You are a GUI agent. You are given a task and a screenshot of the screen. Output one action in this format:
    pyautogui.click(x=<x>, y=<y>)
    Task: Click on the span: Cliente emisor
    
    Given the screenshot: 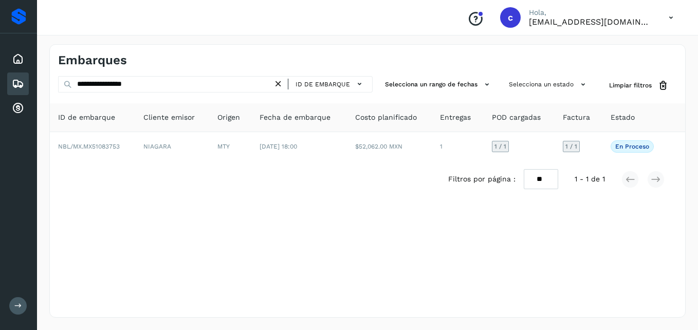 What is the action you would take?
    pyautogui.click(x=169, y=117)
    